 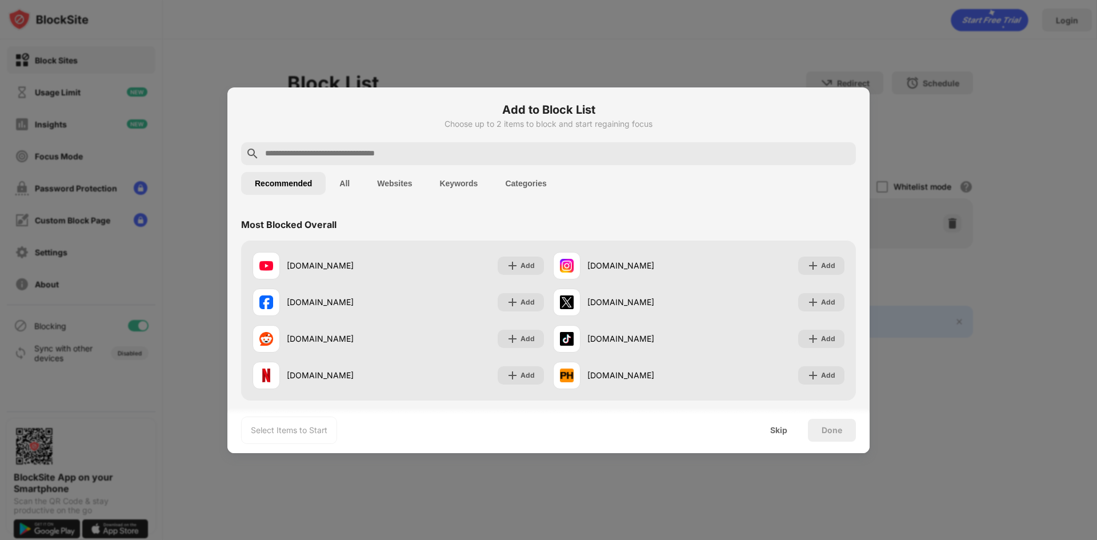 What do you see at coordinates (549, 124) in the screenshot?
I see `div: Choose up to 2 items to block and start regaining focus` at bounding box center [549, 124].